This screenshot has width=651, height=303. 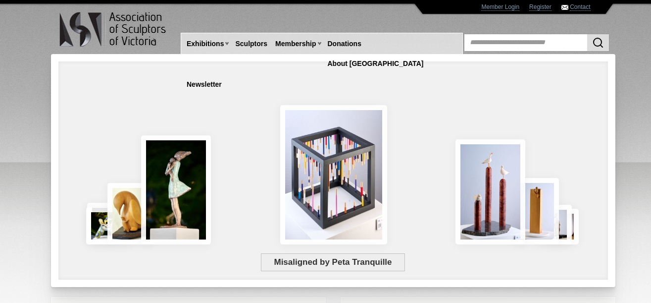 I want to click on span: Misaligned by Peta Tranquille, so click(x=333, y=262).